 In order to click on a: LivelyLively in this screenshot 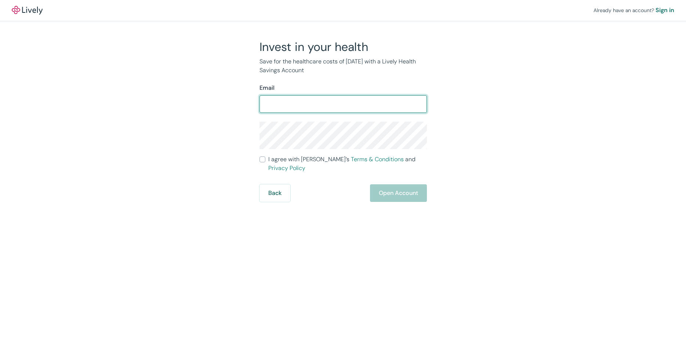, I will do `click(27, 10)`.